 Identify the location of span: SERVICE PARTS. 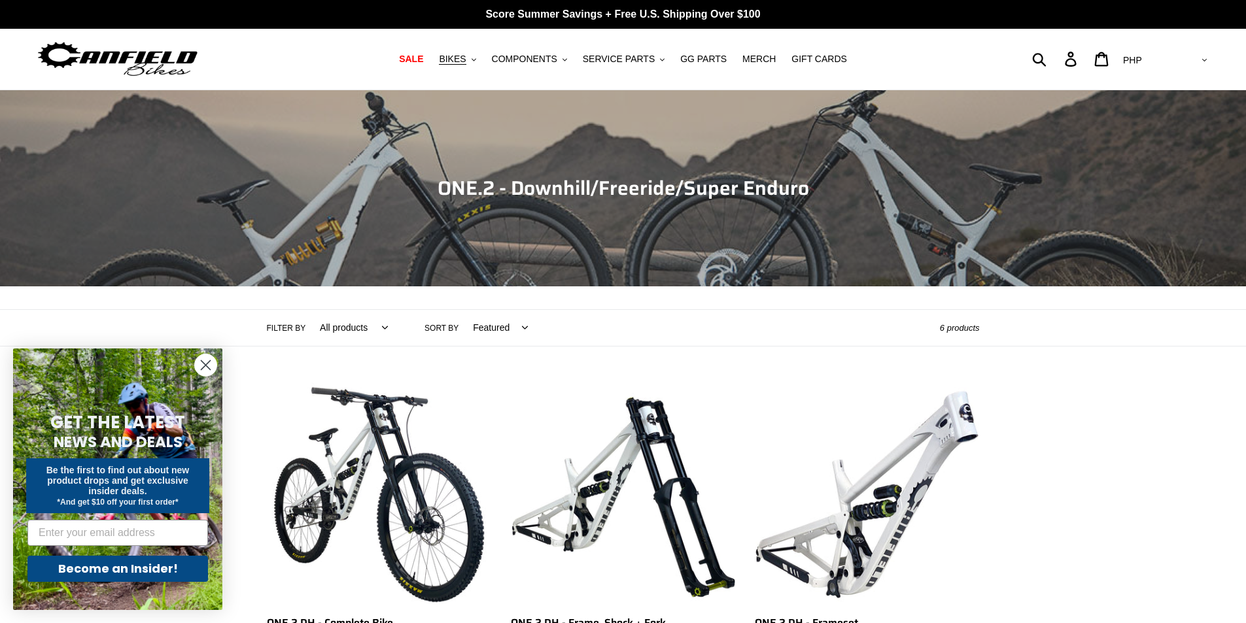
(619, 59).